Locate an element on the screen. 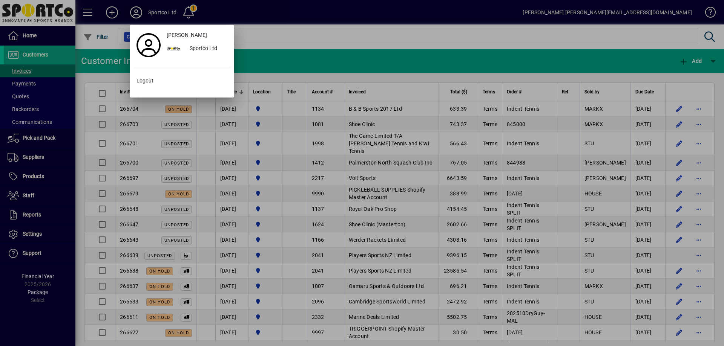 The height and width of the screenshot is (346, 724). button: Logout is located at coordinates (182, 81).